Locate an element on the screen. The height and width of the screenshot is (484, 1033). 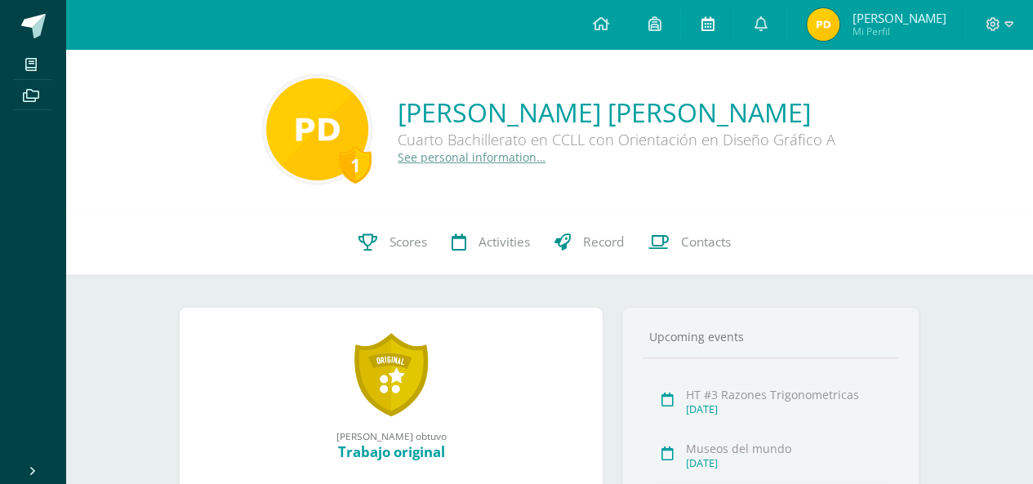
a: Record is located at coordinates (589, 243).